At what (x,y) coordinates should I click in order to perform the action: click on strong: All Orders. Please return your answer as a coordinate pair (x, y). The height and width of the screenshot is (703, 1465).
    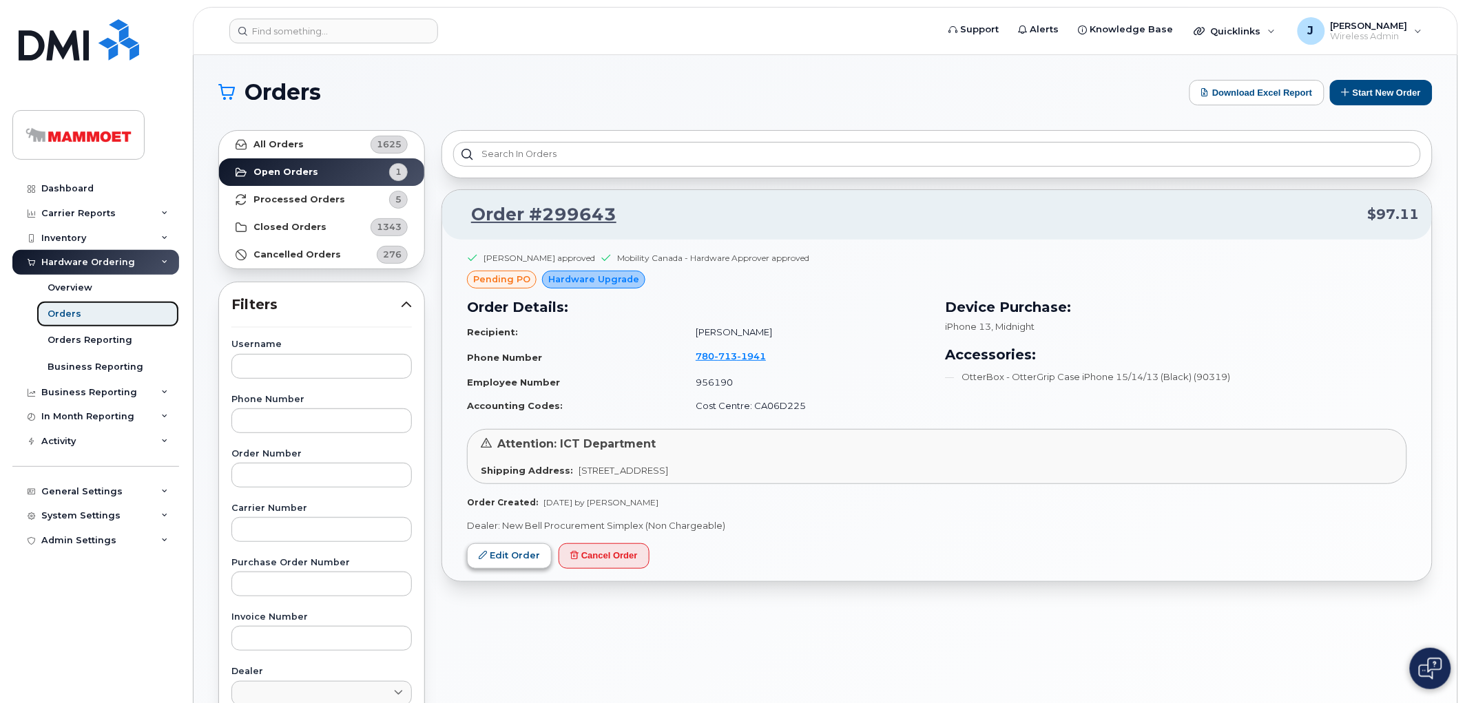
    Looking at the image, I should click on (278, 145).